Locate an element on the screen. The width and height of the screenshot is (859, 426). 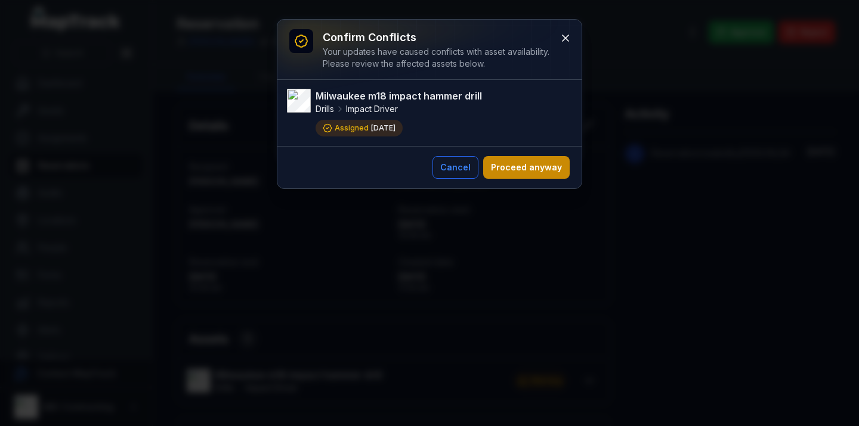
button: Proceed anyway is located at coordinates (526, 168).